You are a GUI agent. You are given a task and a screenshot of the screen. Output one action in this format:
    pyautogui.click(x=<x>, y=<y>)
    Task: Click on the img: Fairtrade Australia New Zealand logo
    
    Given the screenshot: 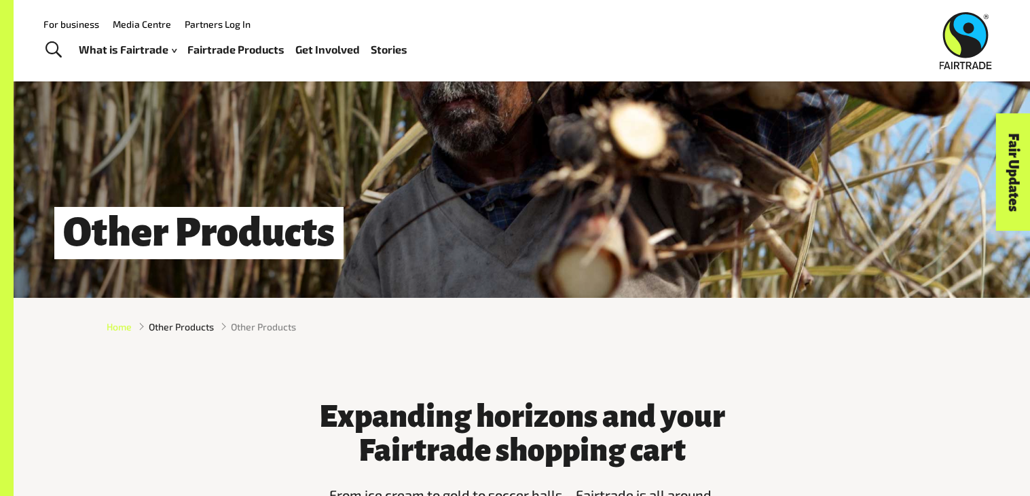 What is the action you would take?
    pyautogui.click(x=965, y=41)
    